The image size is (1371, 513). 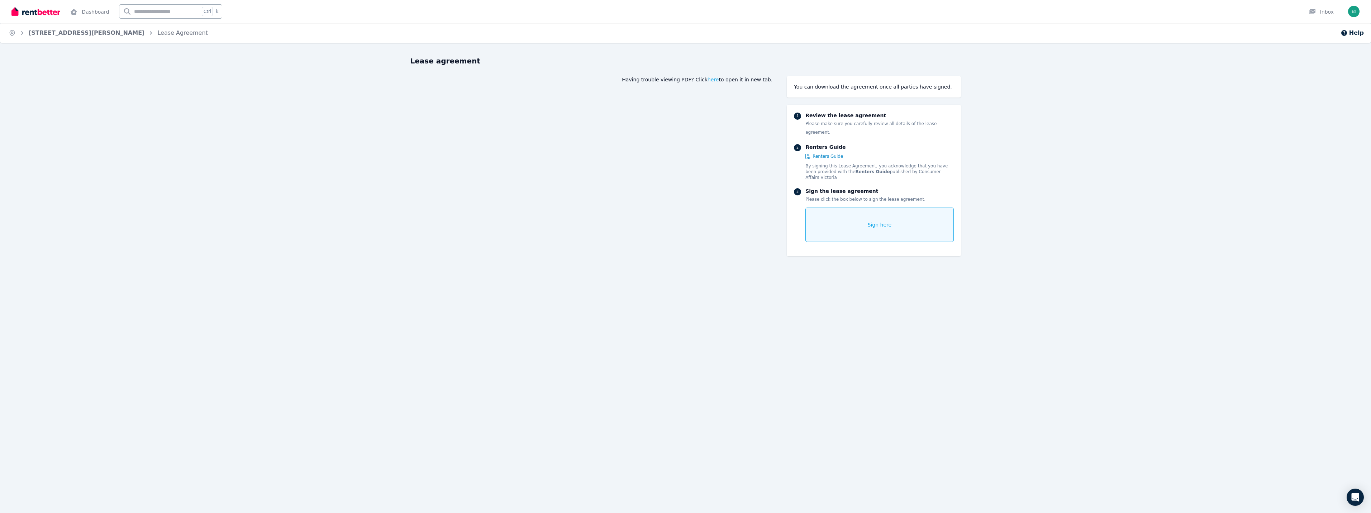 I want to click on div: Inbox, so click(x=1321, y=12).